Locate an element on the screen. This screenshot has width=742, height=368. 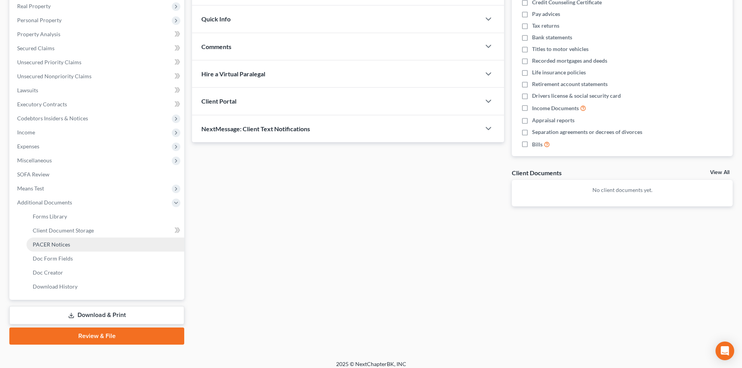
a: Executory Contracts is located at coordinates (97, 104).